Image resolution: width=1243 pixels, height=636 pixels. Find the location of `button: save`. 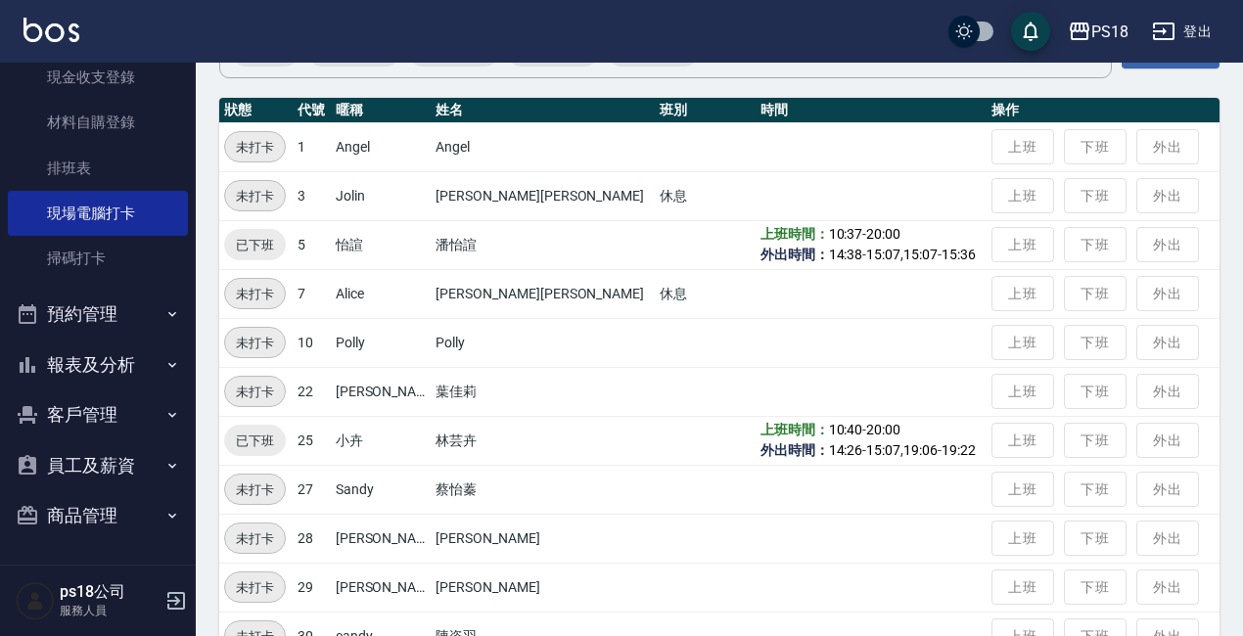

button: save is located at coordinates (1031, 31).